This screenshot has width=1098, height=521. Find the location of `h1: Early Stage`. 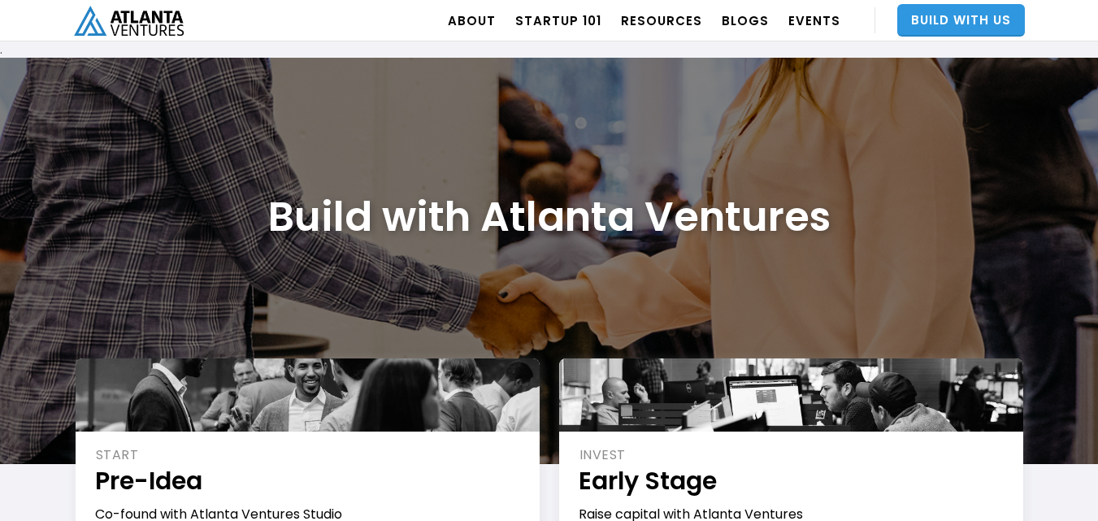

h1: Early Stage is located at coordinates (792, 480).